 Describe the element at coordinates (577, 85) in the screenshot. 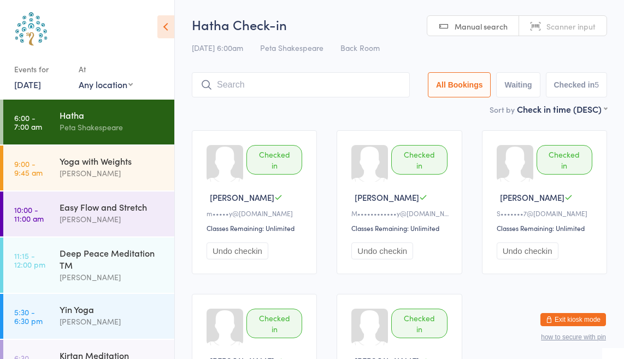

I see `button: Checked in5` at that location.